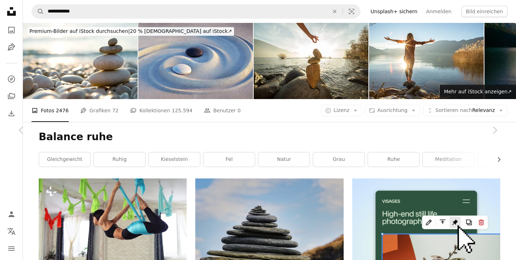  I want to click on a: Kollektionen, so click(11, 96).